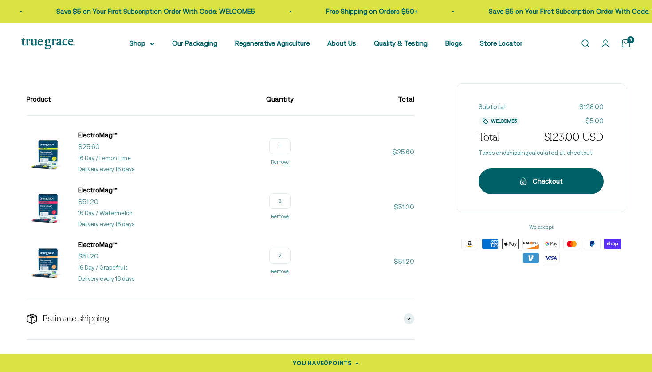 This screenshot has height=372, width=652. What do you see at coordinates (143, 99) in the screenshot?
I see `th: Product` at bounding box center [143, 99].